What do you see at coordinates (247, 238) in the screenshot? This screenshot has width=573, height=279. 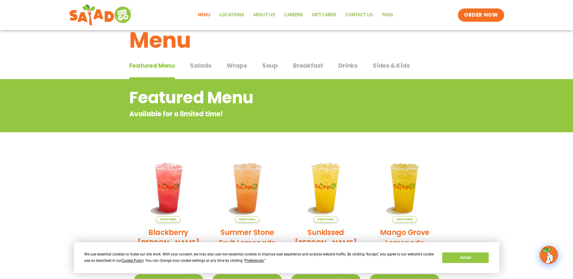 I see `h2: Summer Stone Fruit Lemonade` at bounding box center [247, 238].